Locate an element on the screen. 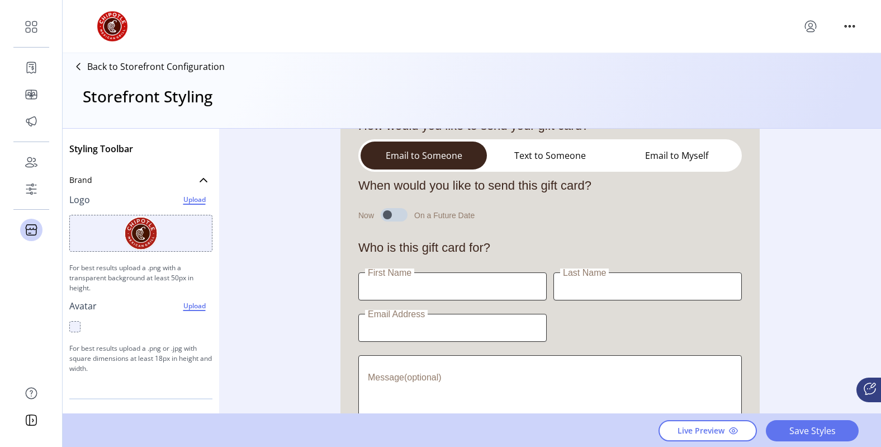 This screenshot has height=447, width=881. button: Live Preview is located at coordinates (708, 430).